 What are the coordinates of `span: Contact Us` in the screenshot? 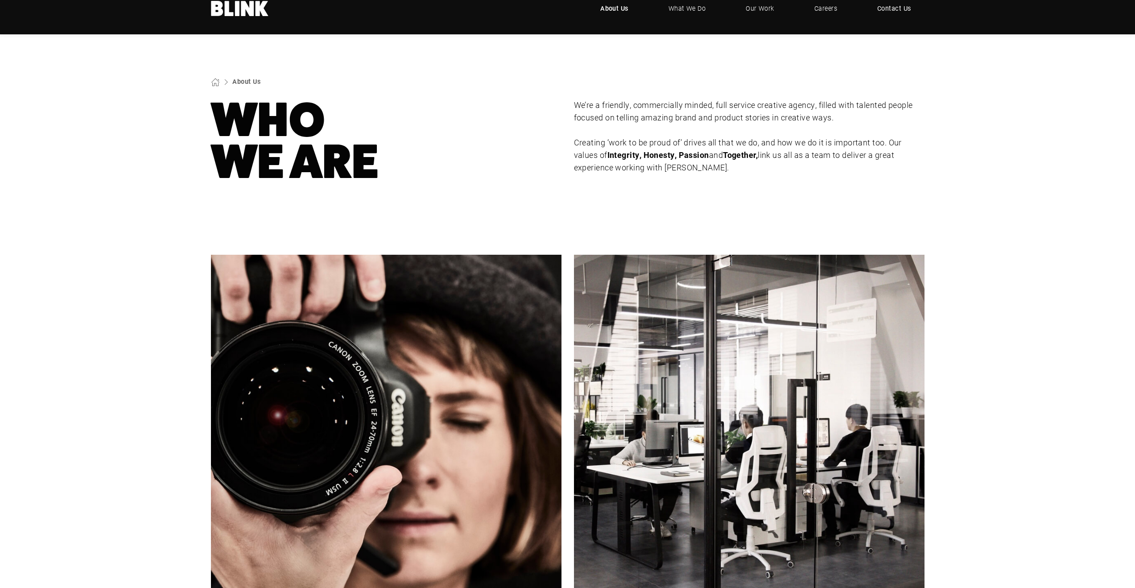 It's located at (894, 8).